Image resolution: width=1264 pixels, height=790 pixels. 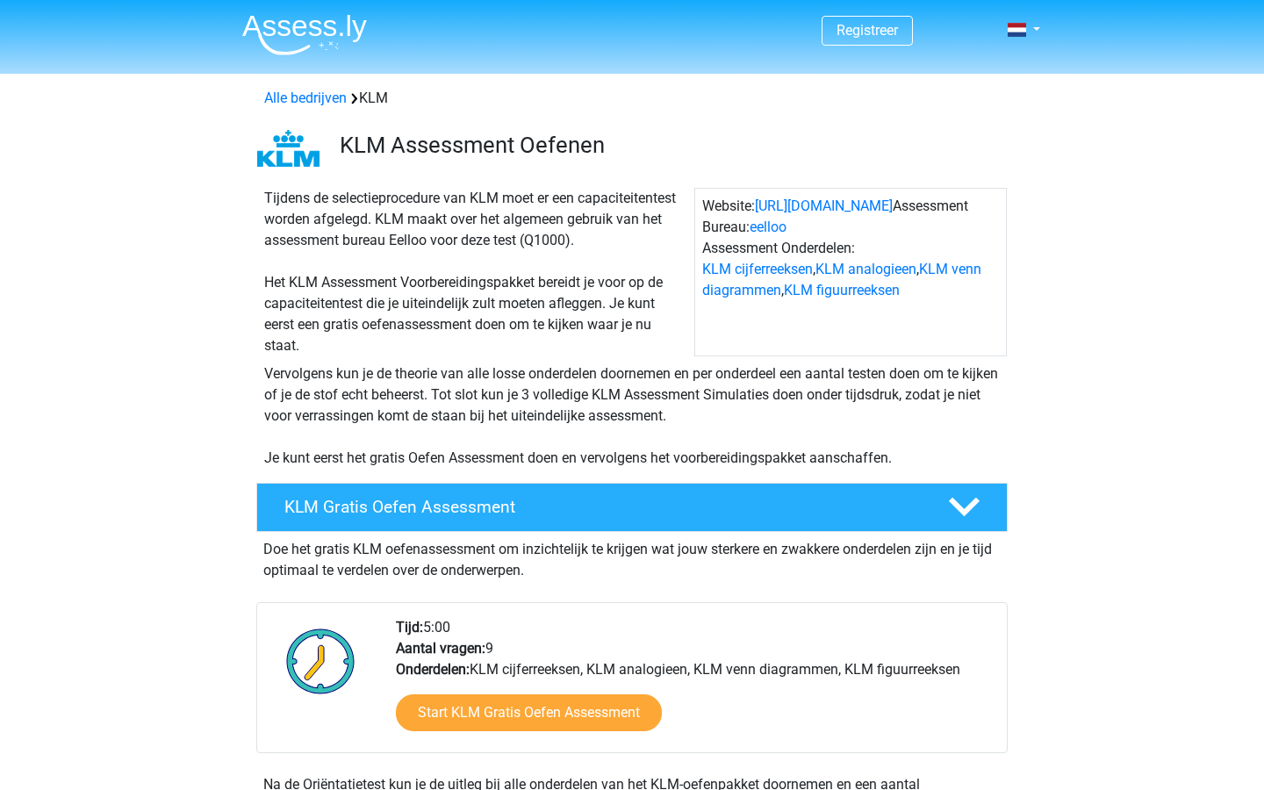 I want to click on div: Vervolgens kun je de theorie van alle losse onderdelen doornemen en per onderdeel een aantal test..., so click(x=632, y=416).